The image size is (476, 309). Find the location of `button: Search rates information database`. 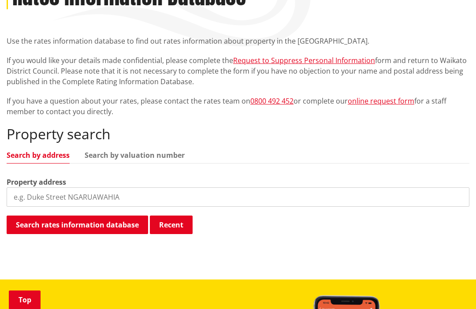

button: Search rates information database is located at coordinates (77, 225).